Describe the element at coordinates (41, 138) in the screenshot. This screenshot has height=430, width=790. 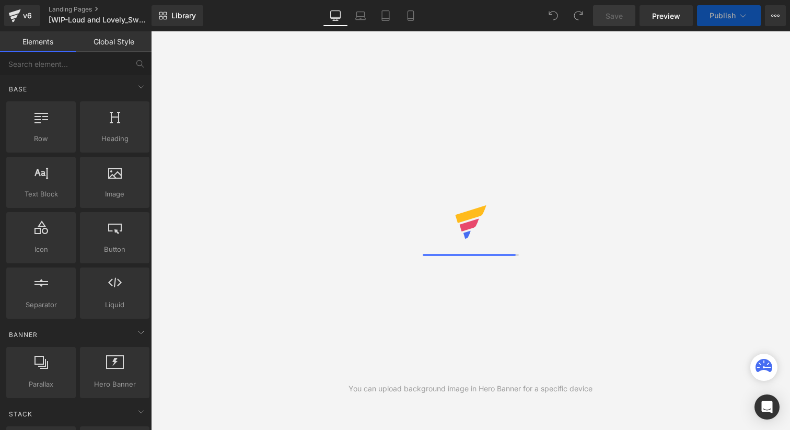
I see `span: Row` at that location.